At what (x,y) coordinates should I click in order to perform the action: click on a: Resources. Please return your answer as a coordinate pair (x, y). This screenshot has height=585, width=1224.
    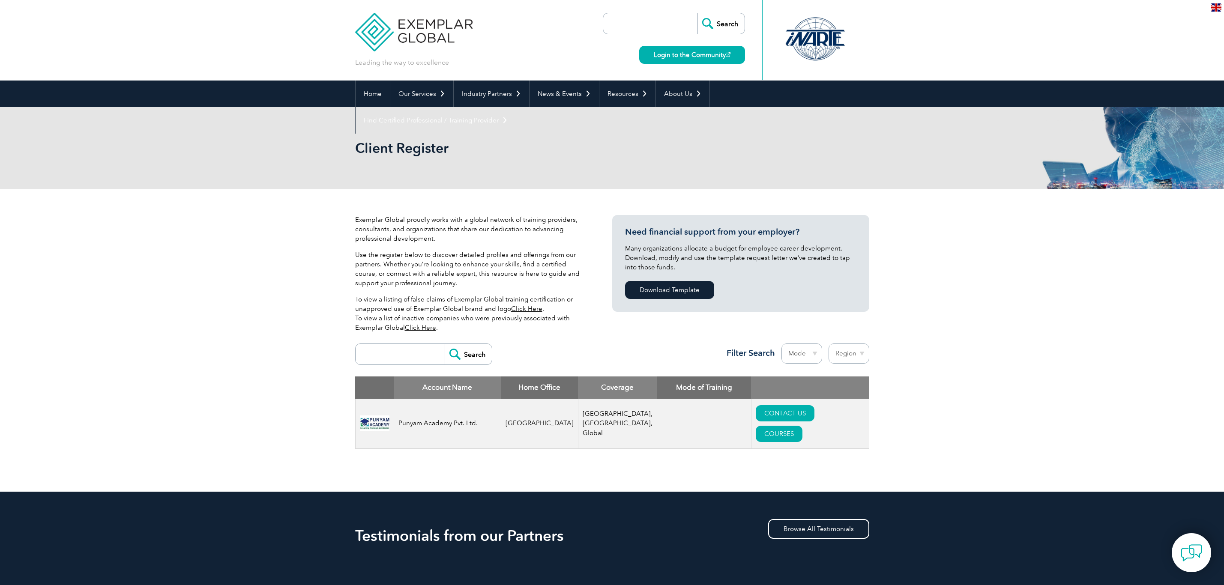
    Looking at the image, I should click on (627, 94).